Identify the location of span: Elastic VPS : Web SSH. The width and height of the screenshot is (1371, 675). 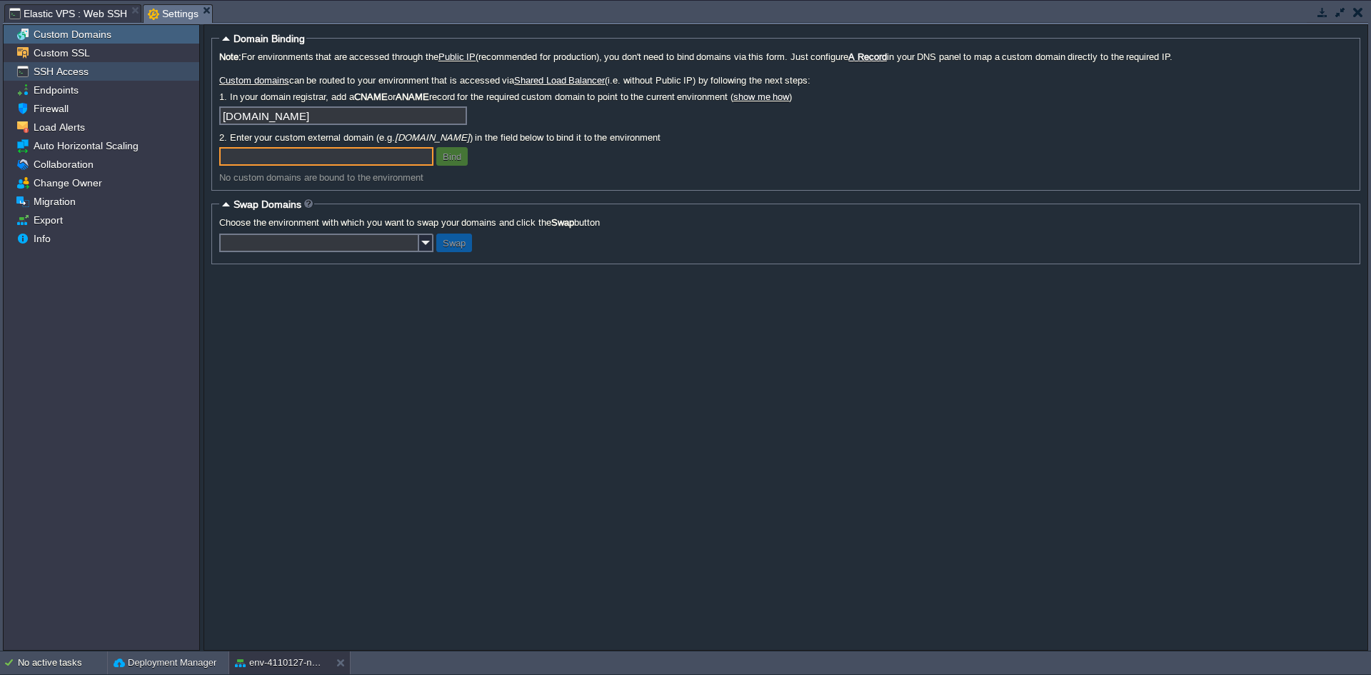
(68, 14).